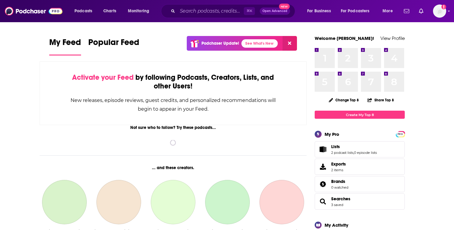 Image resolution: width=454 pixels, height=230 pixels. What do you see at coordinates (103, 77) in the screenshot?
I see `span: Activate your Feed` at bounding box center [103, 77].